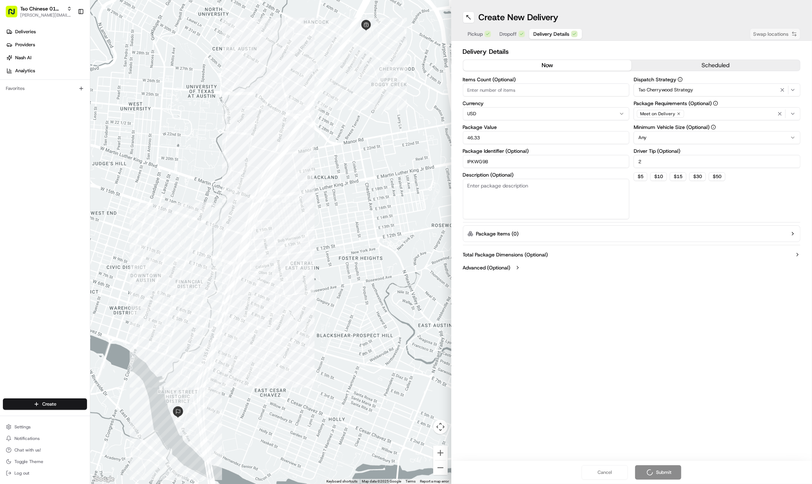 This screenshot has width=812, height=484. Describe the element at coordinates (632, 255) in the screenshot. I see `button: Total Package Dimensions (Optional)` at that location.